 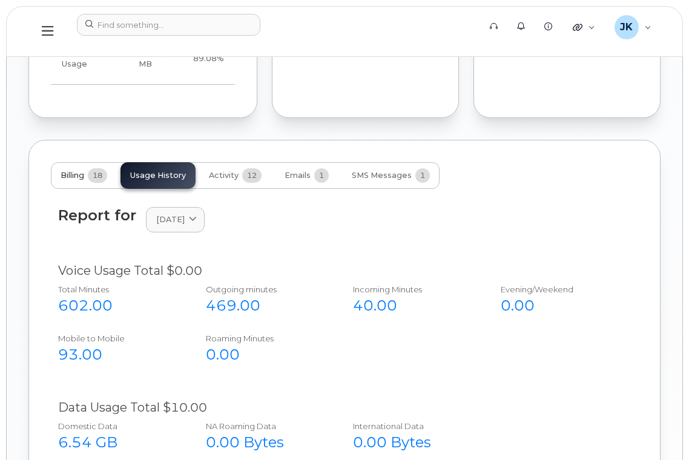 I want to click on span: 18, so click(x=97, y=175).